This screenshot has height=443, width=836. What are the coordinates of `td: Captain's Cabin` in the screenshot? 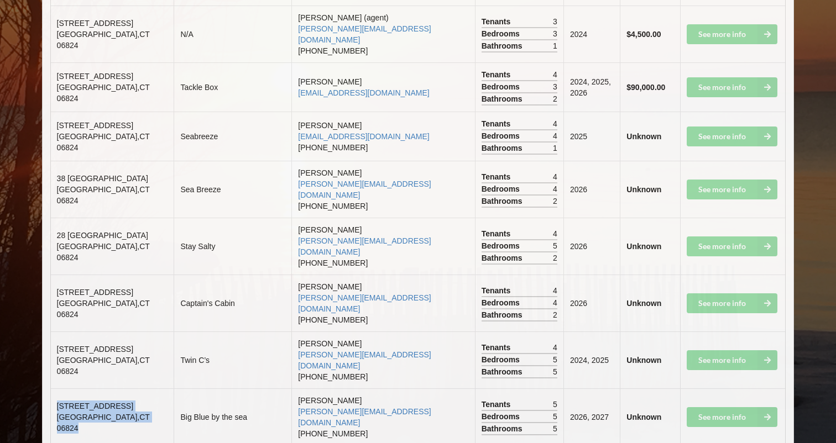 It's located at (232, 303).